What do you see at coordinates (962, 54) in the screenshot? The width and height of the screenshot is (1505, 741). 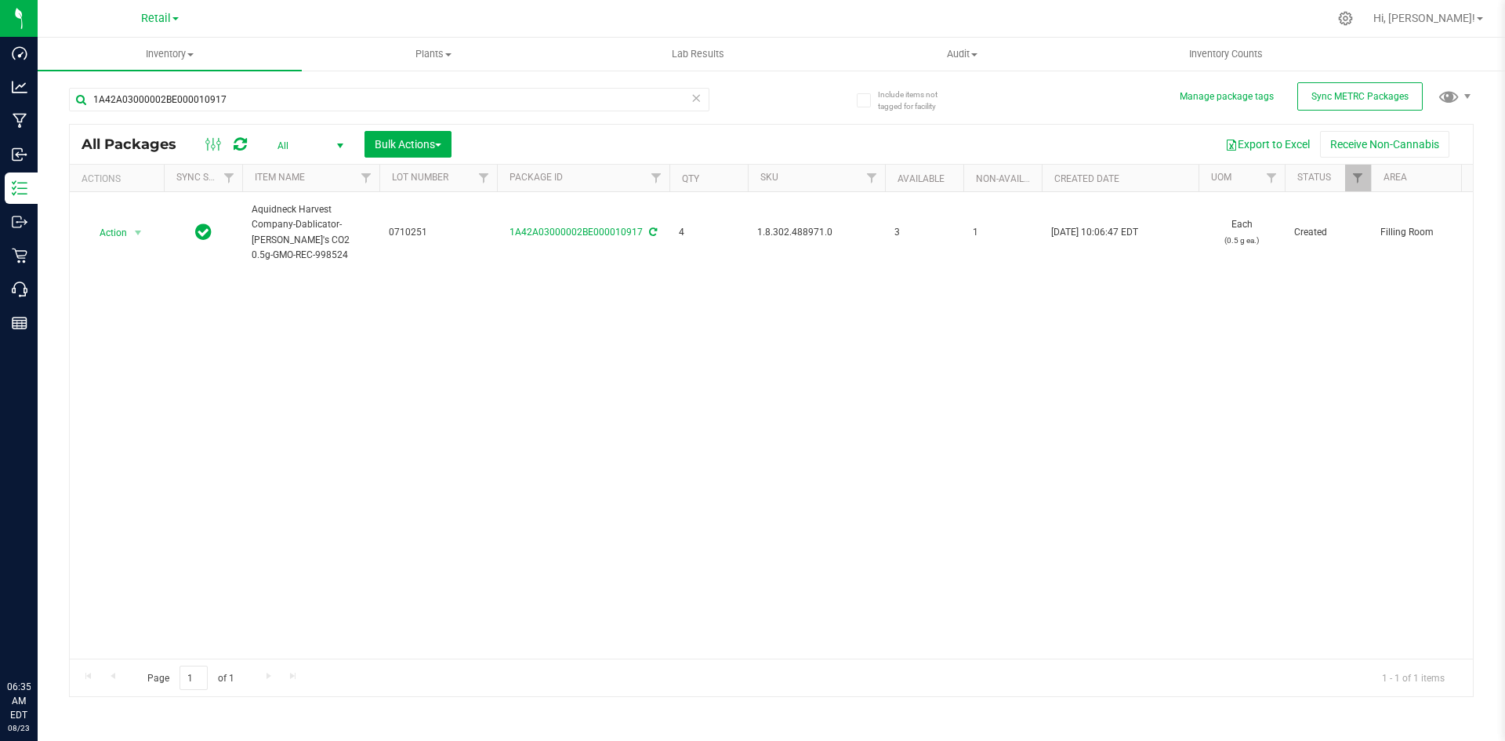 I see `span: Audit` at bounding box center [962, 54].